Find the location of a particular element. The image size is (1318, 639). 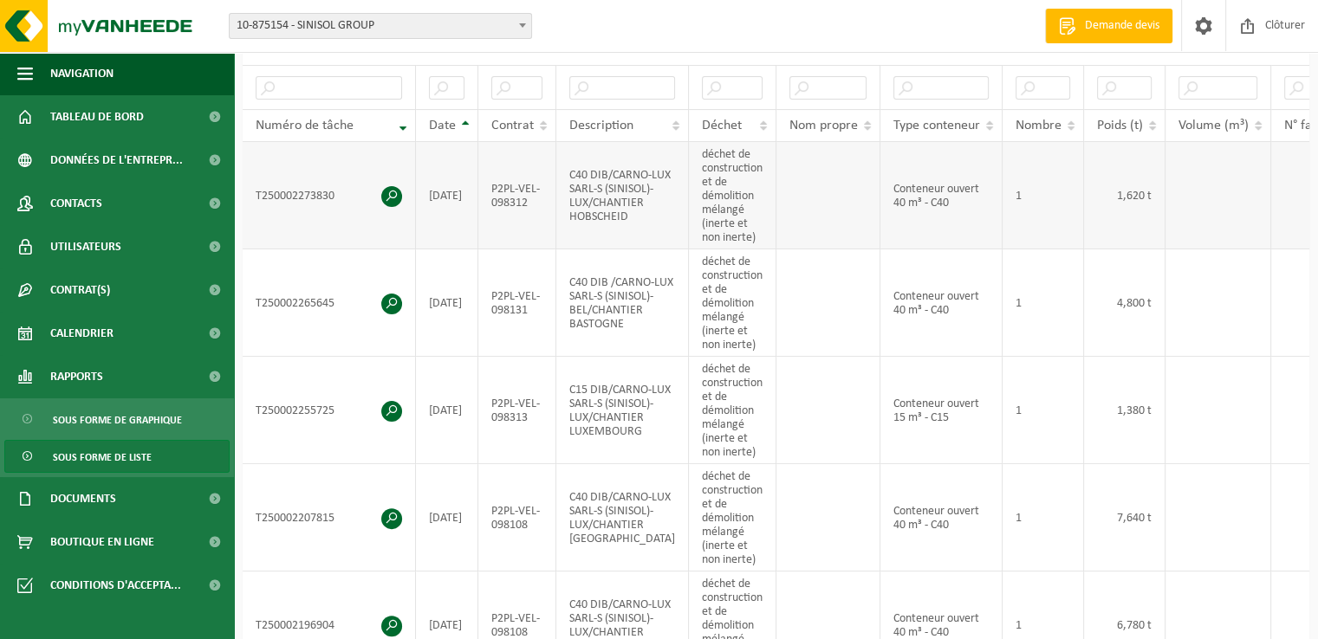

span: Description is located at coordinates (601, 126).